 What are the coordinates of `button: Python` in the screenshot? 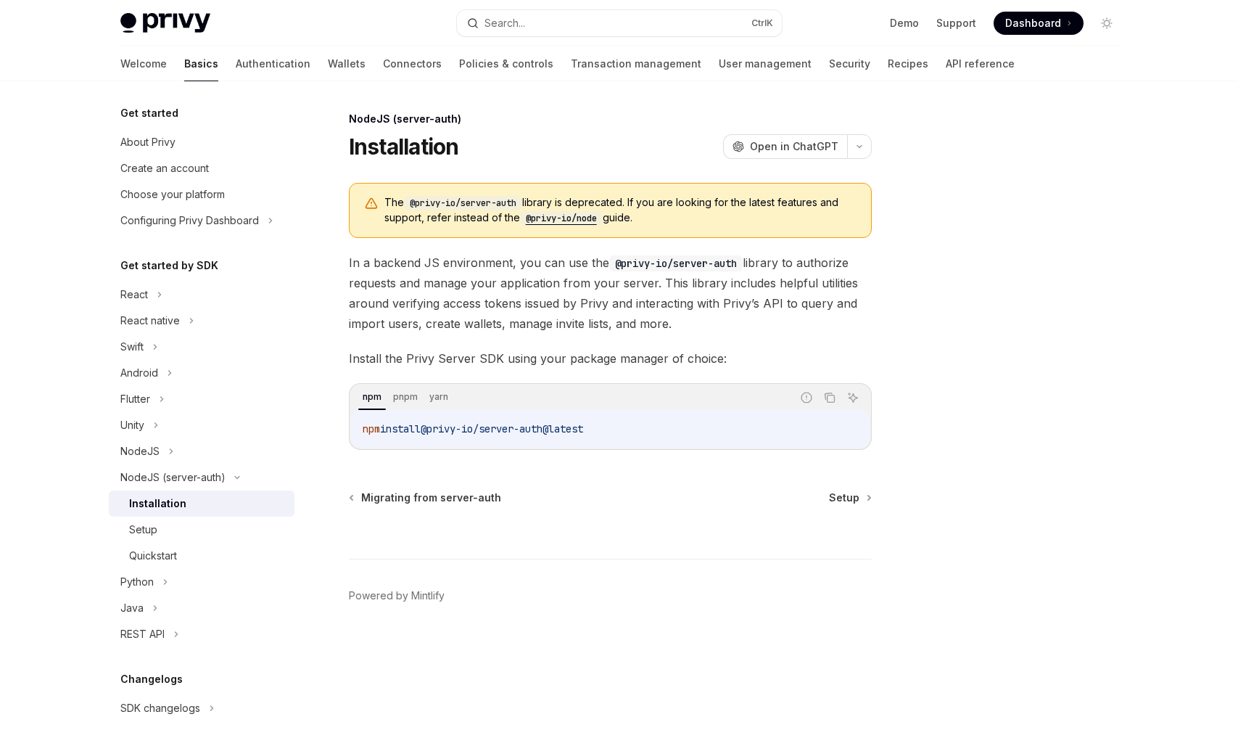 It's located at (202, 582).